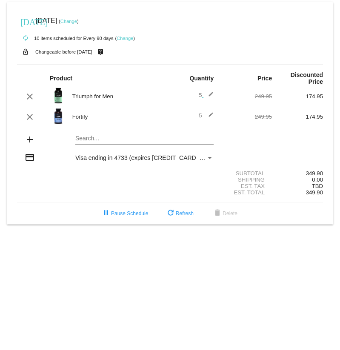 The image size is (340, 350). I want to click on div: 349.90, so click(297, 173).